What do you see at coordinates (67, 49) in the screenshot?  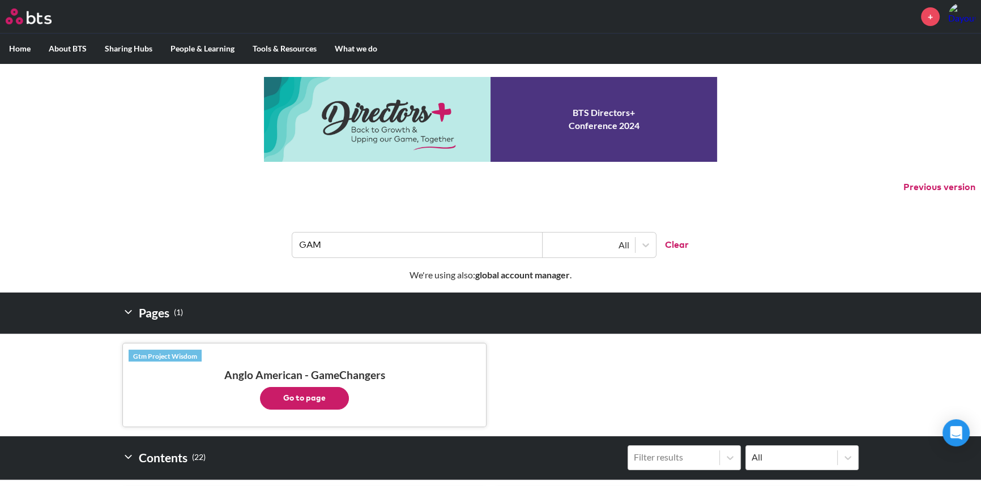 I see `label: About BTS` at bounding box center [67, 49].